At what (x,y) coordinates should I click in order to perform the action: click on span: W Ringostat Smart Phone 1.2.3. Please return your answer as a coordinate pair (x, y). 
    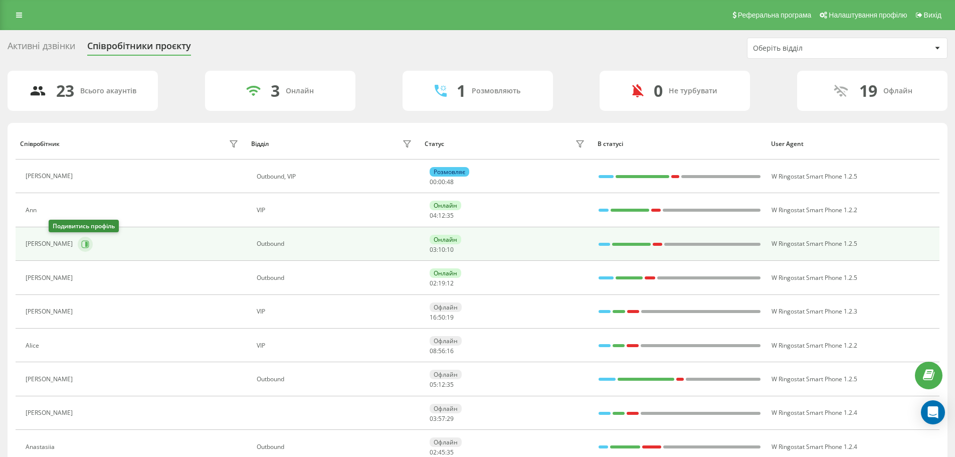
    Looking at the image, I should click on (814, 311).